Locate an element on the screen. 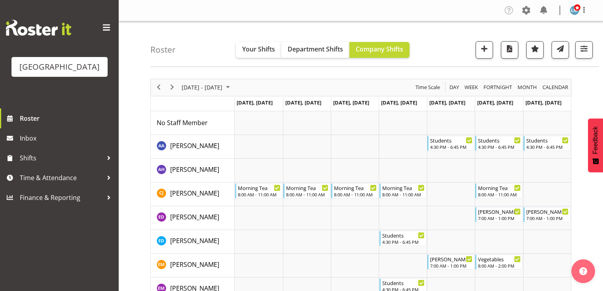  span: Roster is located at coordinates (67, 118).